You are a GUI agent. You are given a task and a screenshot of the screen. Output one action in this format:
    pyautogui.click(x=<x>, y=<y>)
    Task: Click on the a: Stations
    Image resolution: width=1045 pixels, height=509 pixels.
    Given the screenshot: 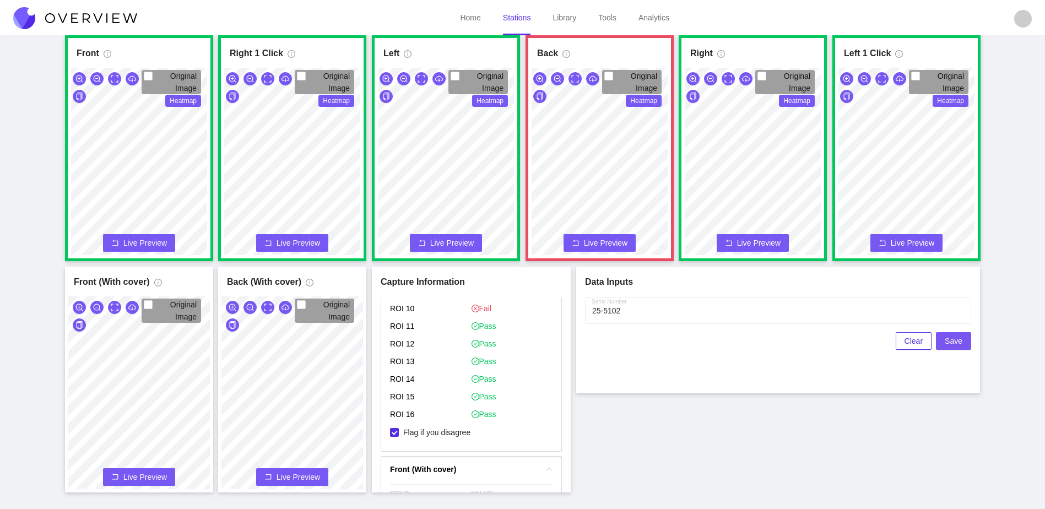 What is the action you would take?
    pyautogui.click(x=517, y=18)
    